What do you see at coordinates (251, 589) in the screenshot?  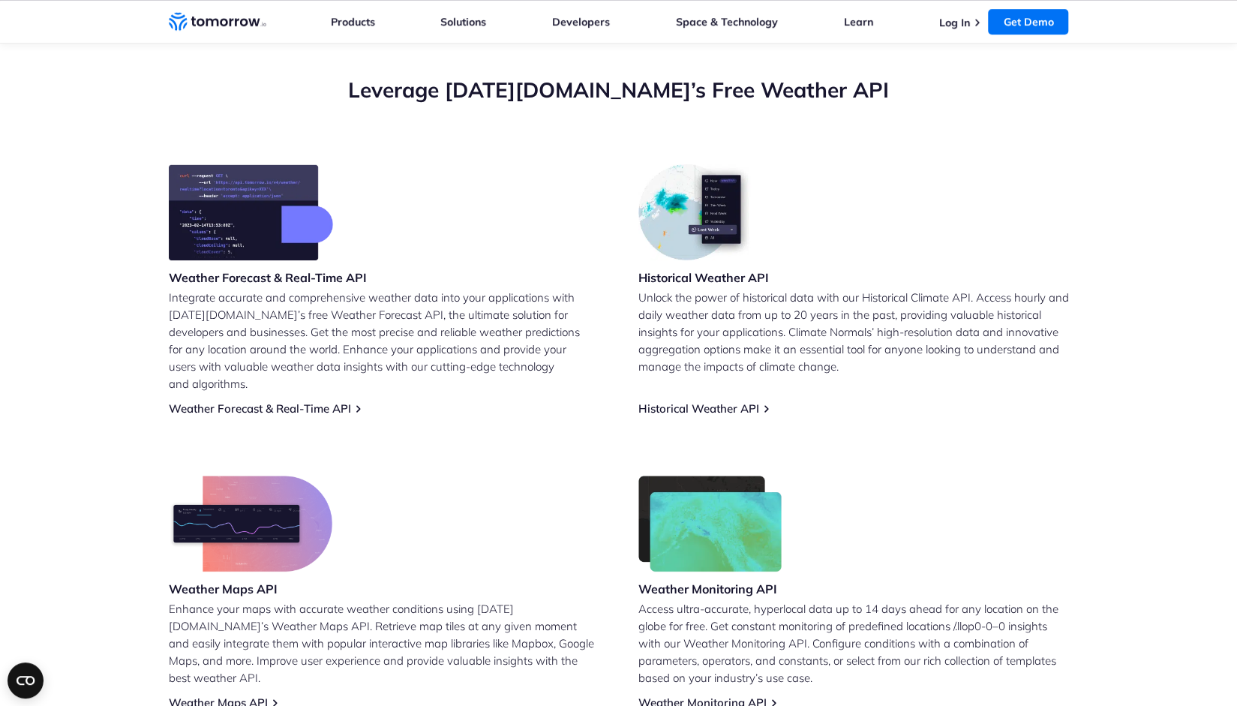 I see `h3: Weather Maps API` at bounding box center [251, 589].